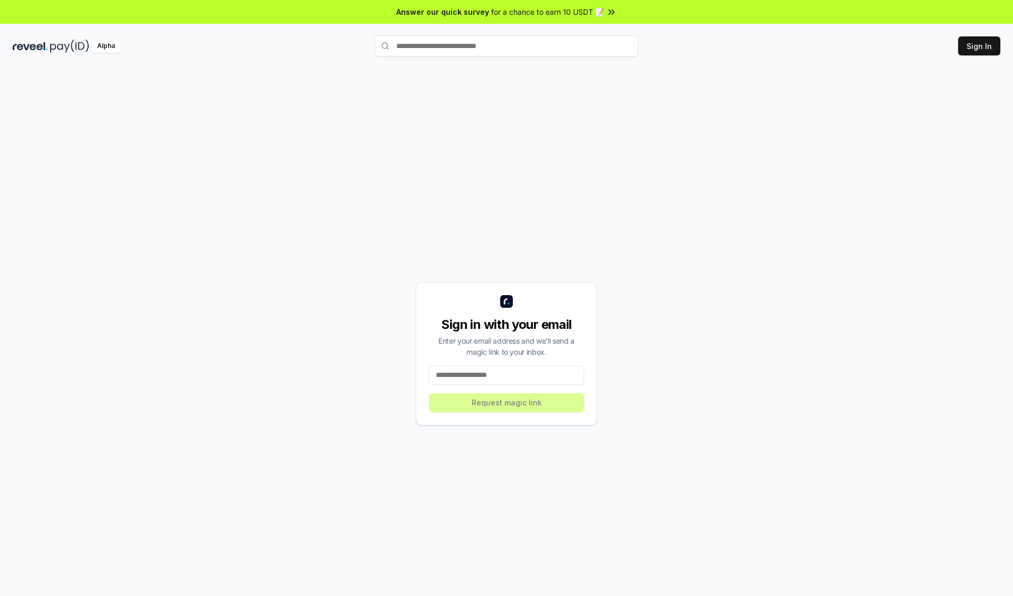 The width and height of the screenshot is (1013, 596). I want to click on div: Alpha, so click(106, 46).